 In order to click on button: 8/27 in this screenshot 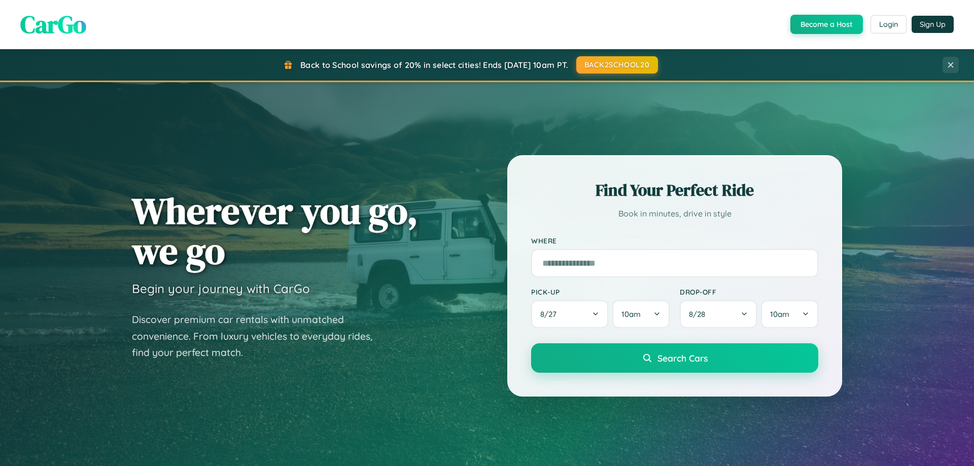, I will do `click(570, 314)`.